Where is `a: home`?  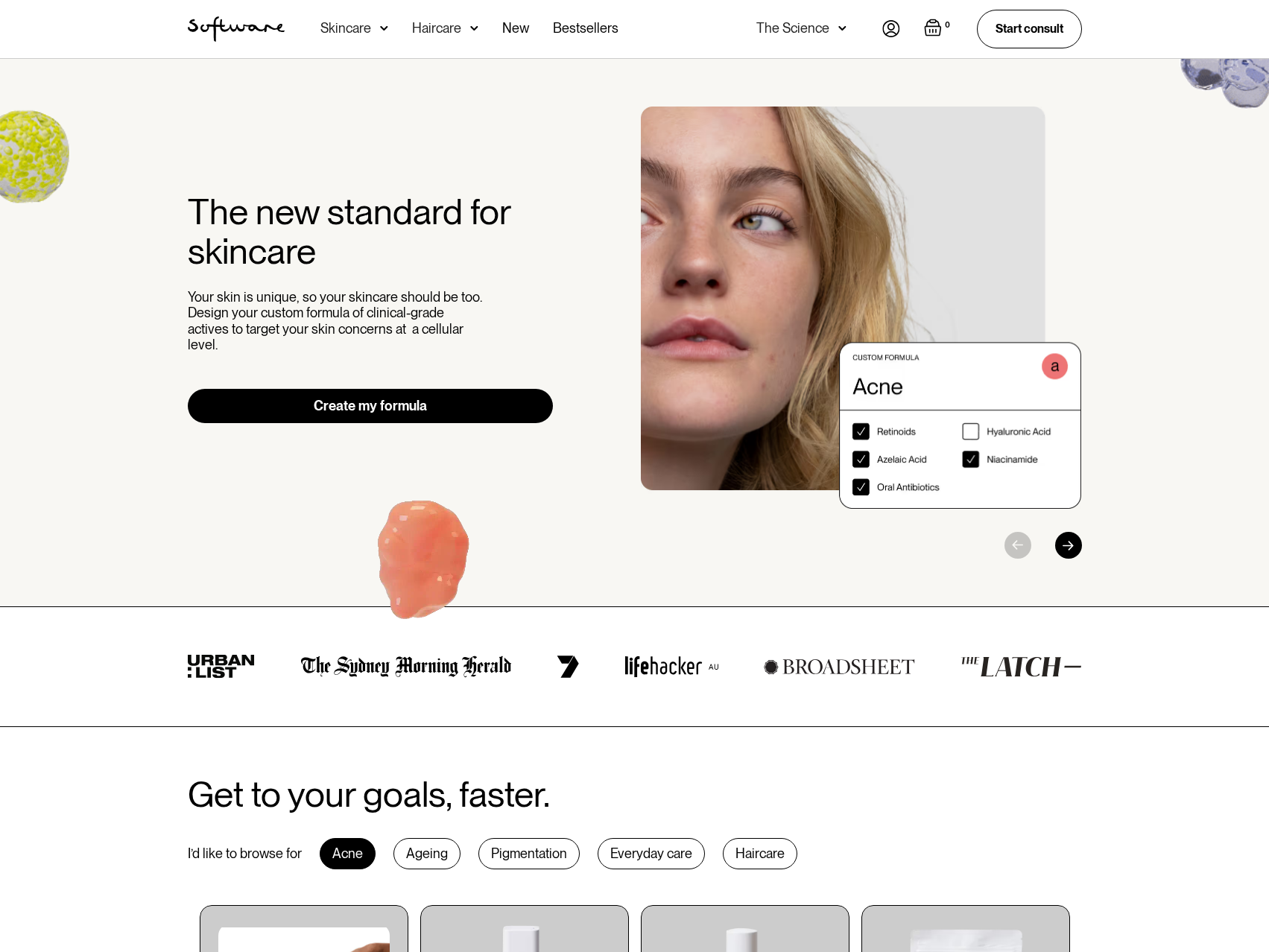 a: home is located at coordinates (236, 29).